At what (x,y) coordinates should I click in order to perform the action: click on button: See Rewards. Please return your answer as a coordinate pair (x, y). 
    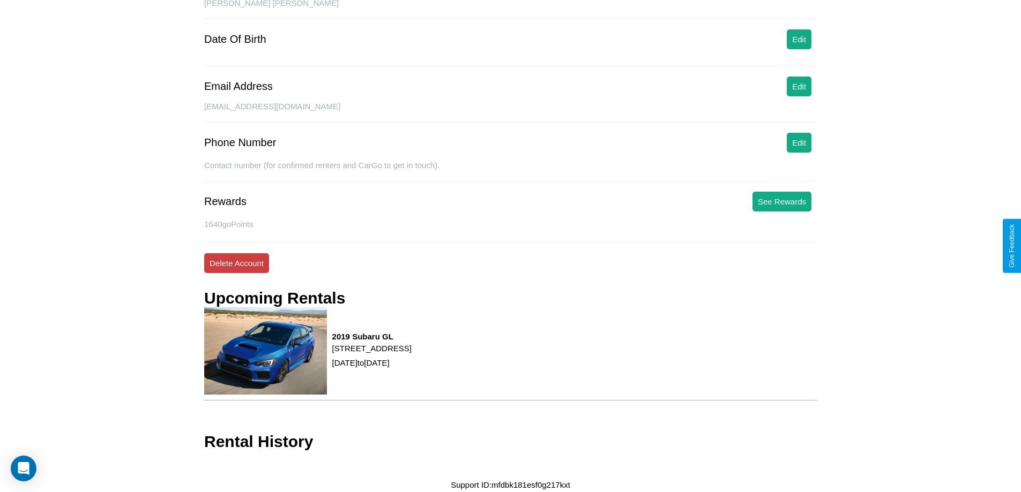
    Looking at the image, I should click on (782, 201).